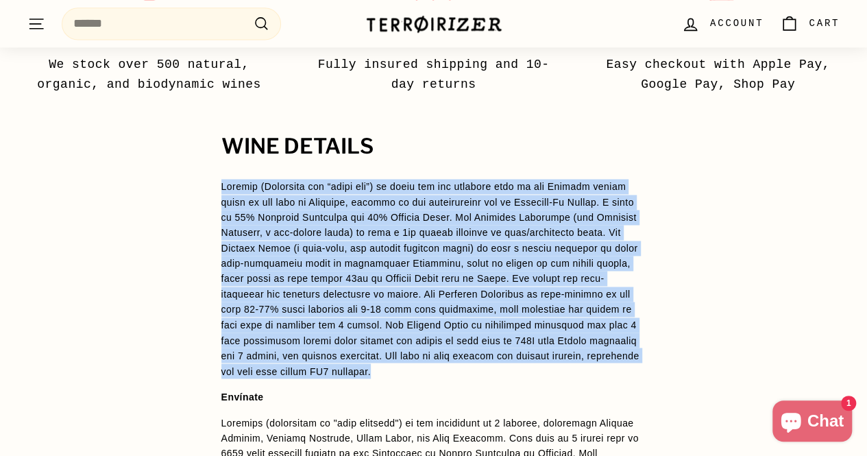 This screenshot has height=456, width=867. Describe the element at coordinates (723, 23) in the screenshot. I see `a: Account` at that location.